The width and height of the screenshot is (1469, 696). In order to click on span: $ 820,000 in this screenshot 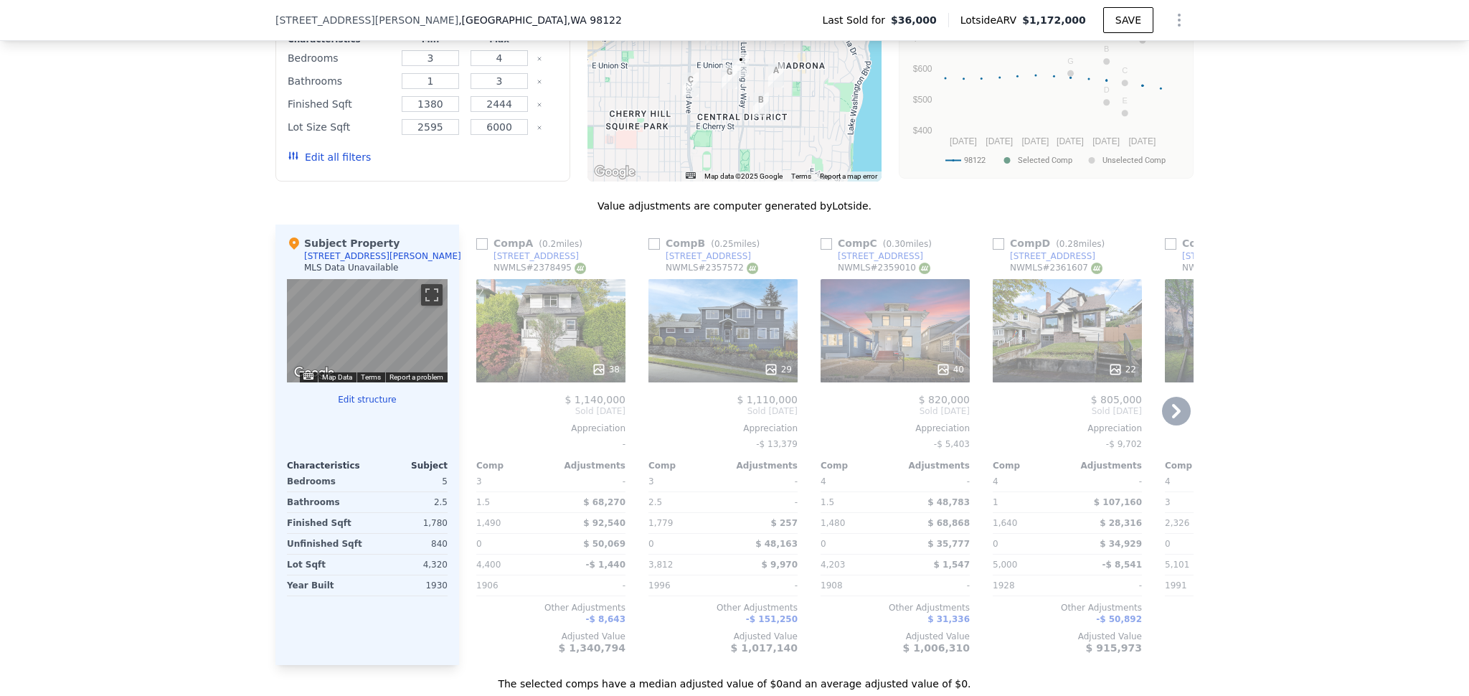, I will do `click(944, 400)`.